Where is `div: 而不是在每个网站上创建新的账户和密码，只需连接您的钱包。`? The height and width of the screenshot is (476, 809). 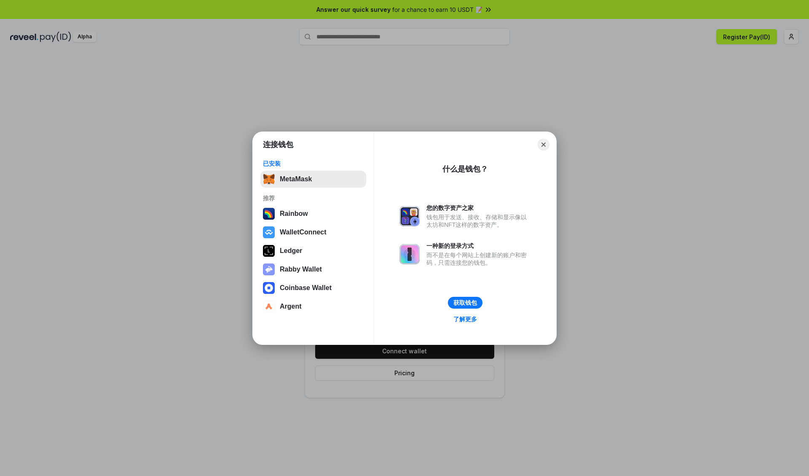
div: 而不是在每个网站上创建新的账户和密码，只需连接您的钱包。 is located at coordinates (479, 259).